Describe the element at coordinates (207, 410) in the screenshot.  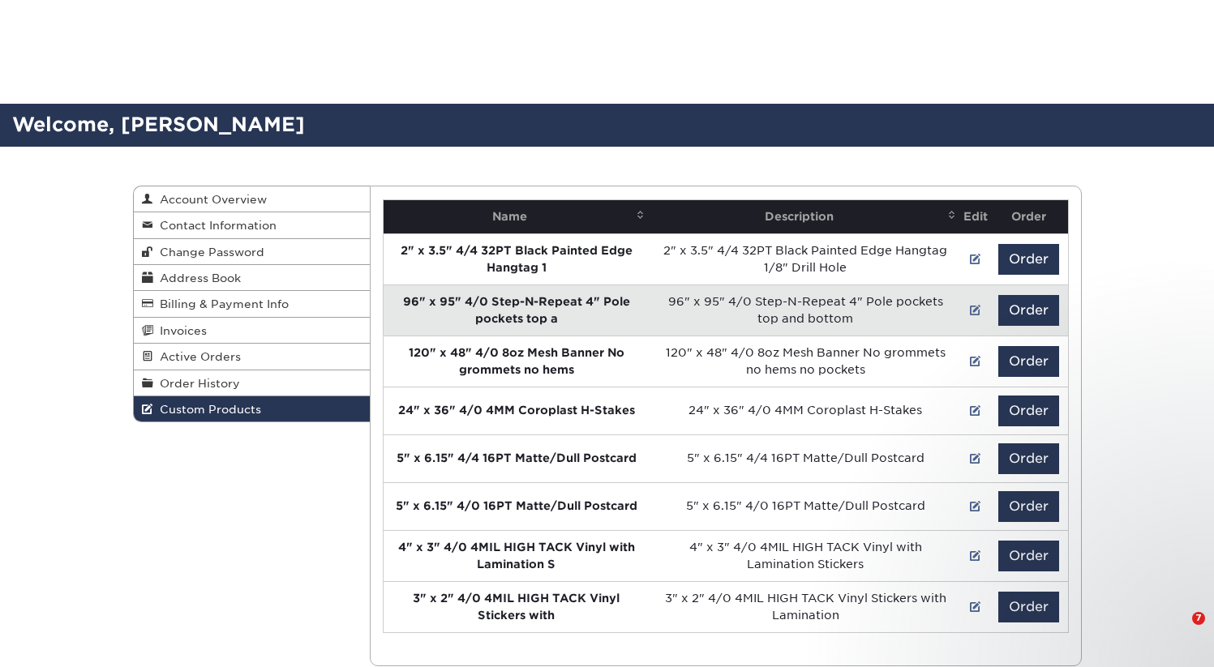
I see `span: Custom Products` at that location.